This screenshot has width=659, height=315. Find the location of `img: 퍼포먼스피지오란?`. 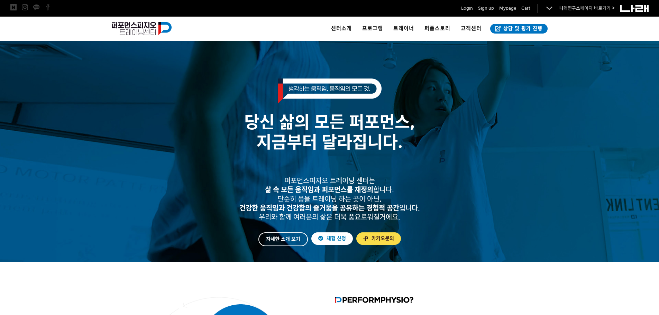

img: 퍼포먼스피지오란? is located at coordinates (374, 300).